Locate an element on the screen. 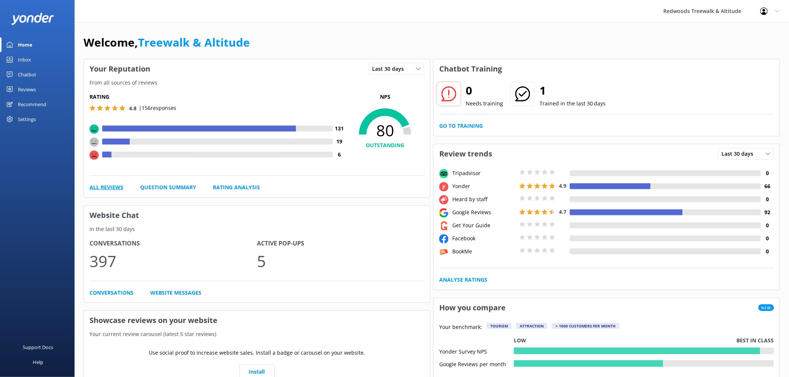 The width and height of the screenshot is (789, 377). h4: Conversations is located at coordinates (173, 244).